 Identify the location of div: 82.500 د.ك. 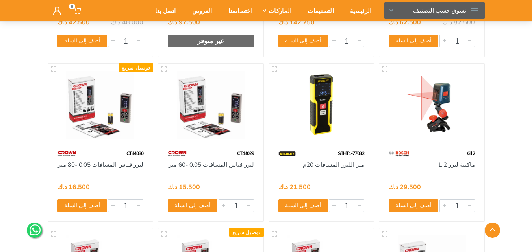
(458, 22).